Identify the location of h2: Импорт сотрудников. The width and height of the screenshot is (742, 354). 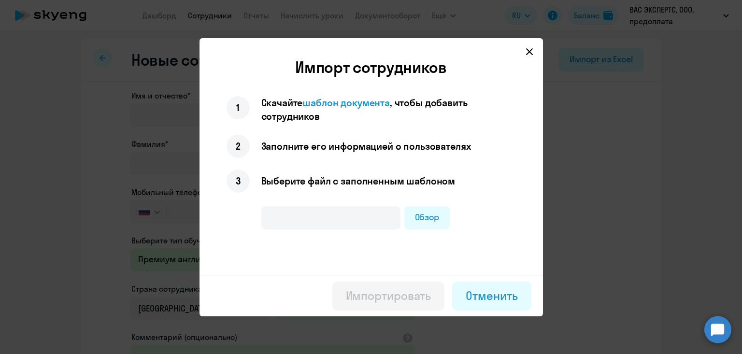
(371, 67).